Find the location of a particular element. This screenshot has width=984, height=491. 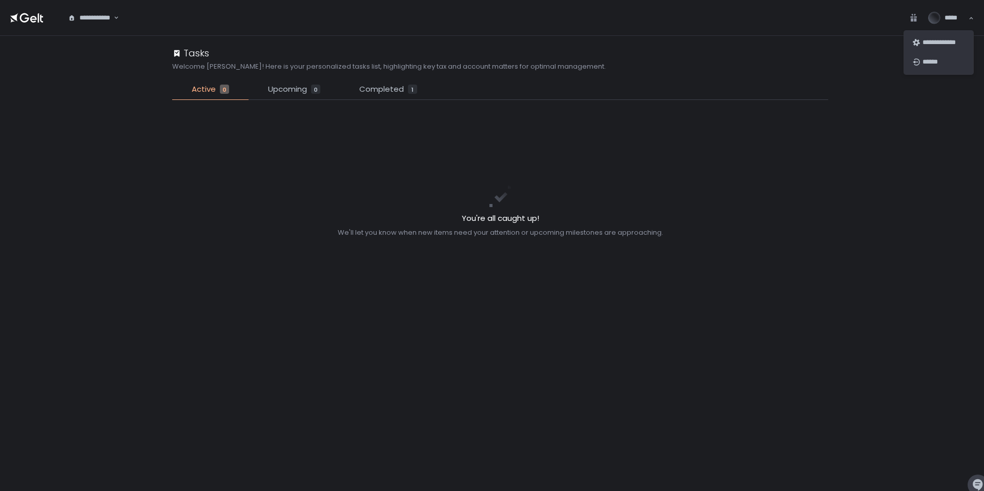

div: 1 is located at coordinates (412, 89).